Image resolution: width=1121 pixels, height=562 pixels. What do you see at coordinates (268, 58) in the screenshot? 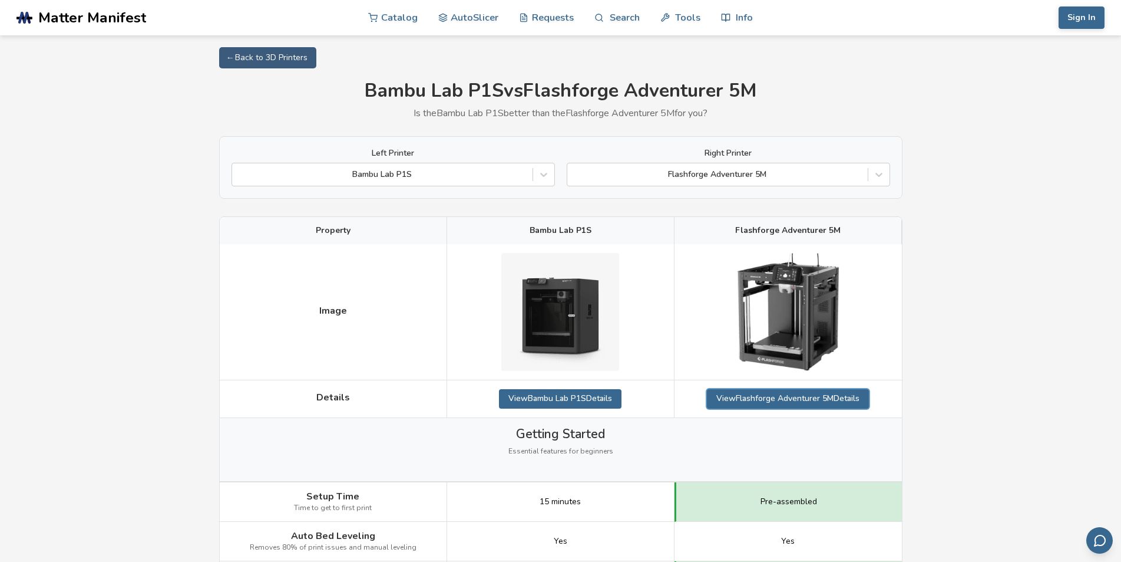
I see `a: ← Back to 3D Printers` at bounding box center [268, 58].